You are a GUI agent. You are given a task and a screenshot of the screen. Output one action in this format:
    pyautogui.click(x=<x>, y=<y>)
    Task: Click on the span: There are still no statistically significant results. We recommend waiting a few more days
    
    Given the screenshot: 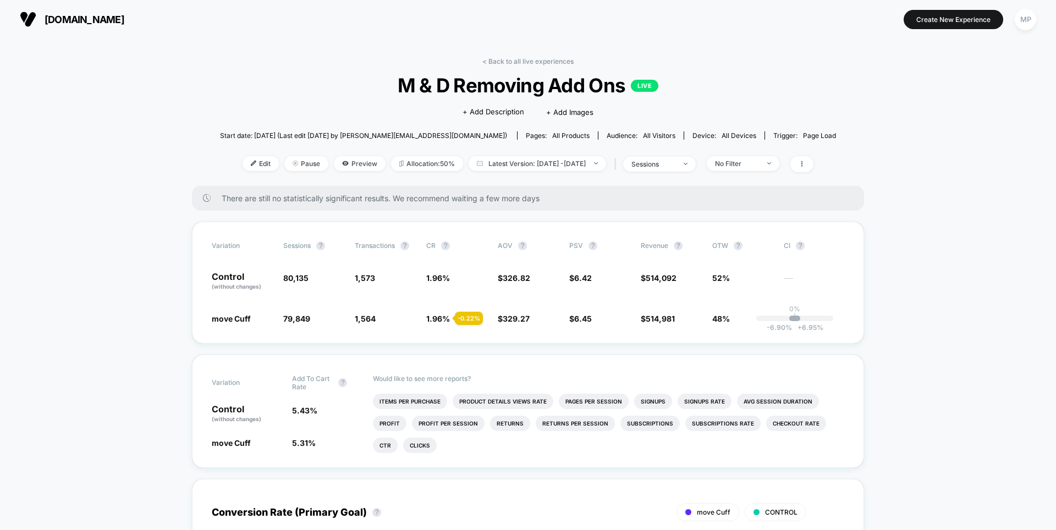 What is the action you would take?
    pyautogui.click(x=532, y=198)
    